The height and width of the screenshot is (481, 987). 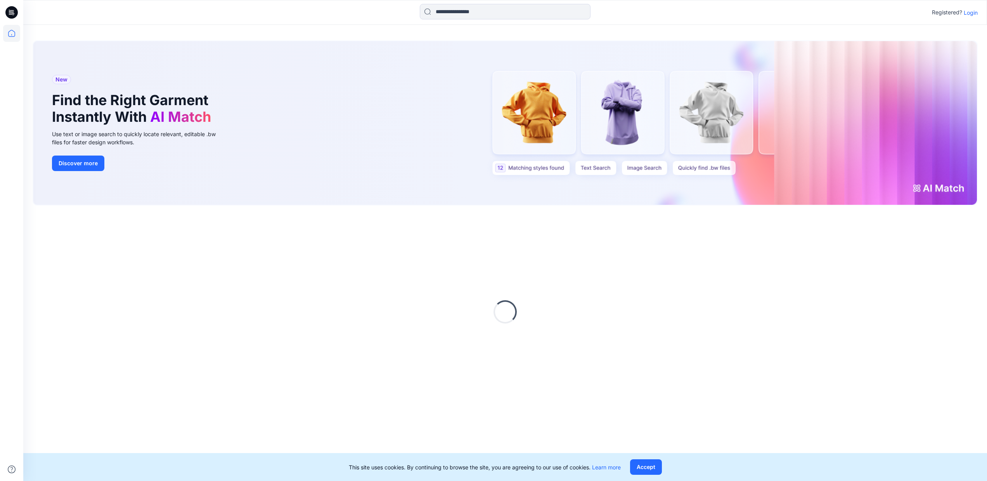 I want to click on span: AI Match, so click(x=180, y=117).